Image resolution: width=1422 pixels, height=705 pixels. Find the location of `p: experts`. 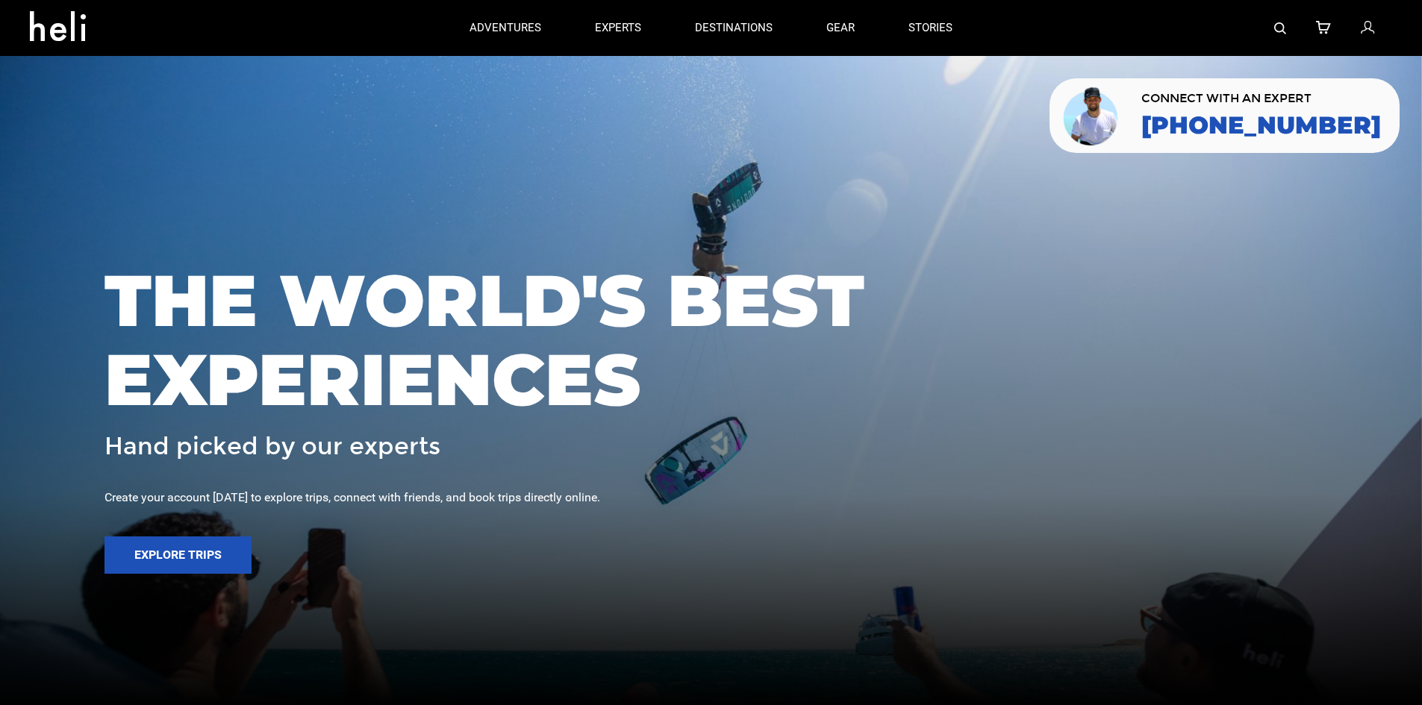

p: experts is located at coordinates (618, 28).